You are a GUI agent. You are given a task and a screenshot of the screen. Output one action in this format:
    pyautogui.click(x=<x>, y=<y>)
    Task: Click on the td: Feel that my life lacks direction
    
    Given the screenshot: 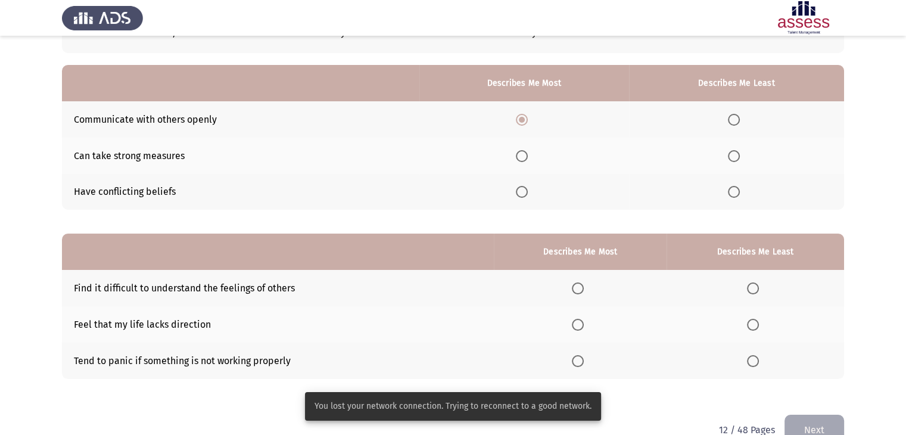 What is the action you would take?
    pyautogui.click(x=278, y=324)
    